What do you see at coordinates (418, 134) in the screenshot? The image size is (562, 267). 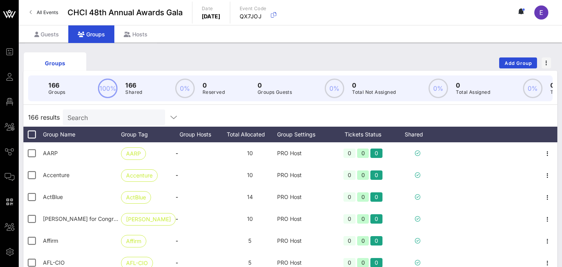 I see `div: Shared` at bounding box center [418, 134].